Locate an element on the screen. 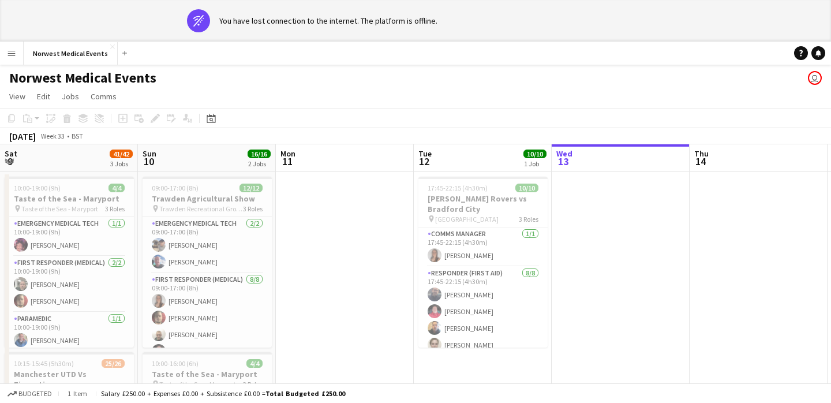  a: View is located at coordinates (17, 96).